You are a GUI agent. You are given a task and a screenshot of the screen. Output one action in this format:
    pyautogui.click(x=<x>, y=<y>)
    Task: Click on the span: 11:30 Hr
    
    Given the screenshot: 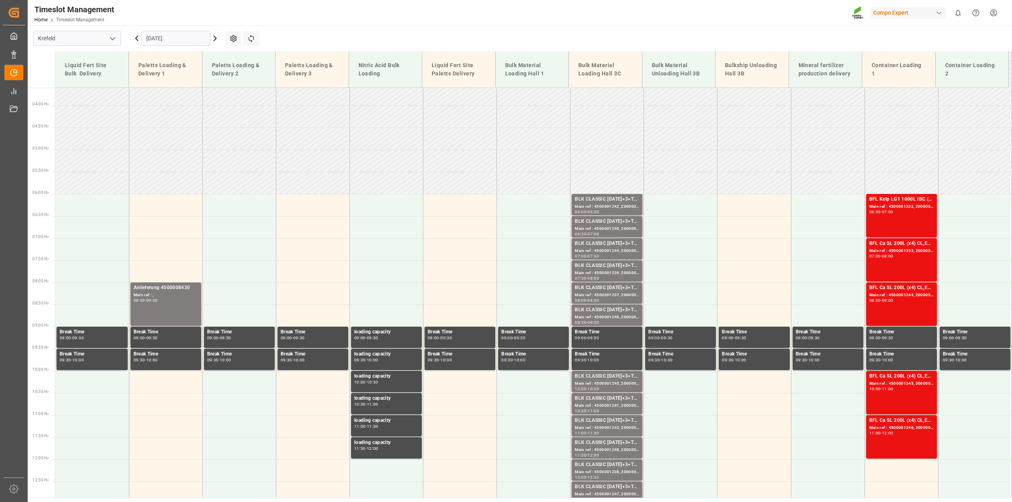 What is the action you would take?
    pyautogui.click(x=40, y=436)
    